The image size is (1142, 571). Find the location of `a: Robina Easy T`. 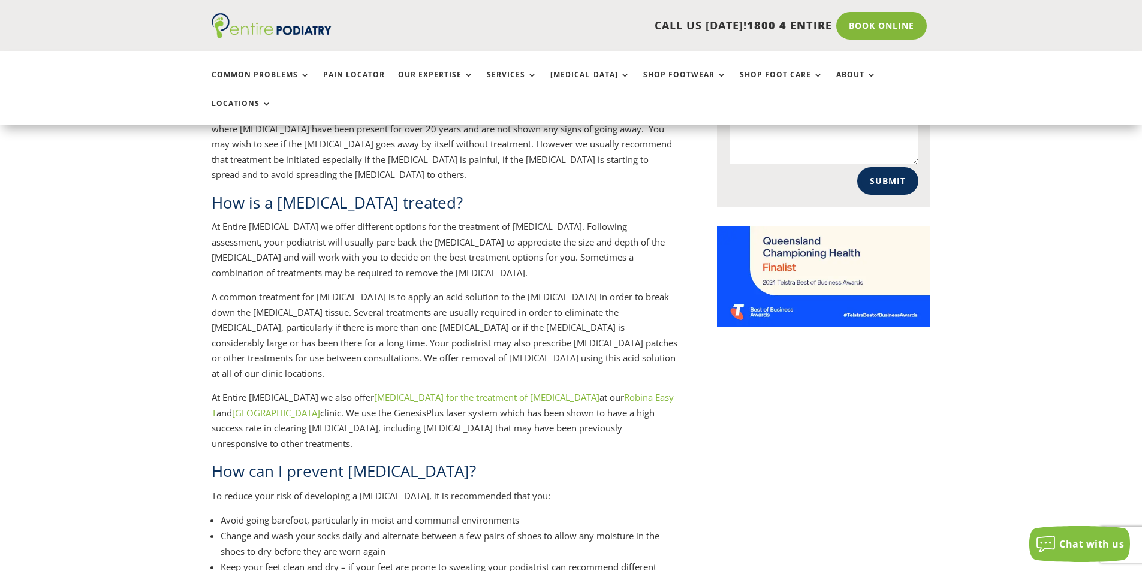

a: Robina Easy T is located at coordinates (442, 405).